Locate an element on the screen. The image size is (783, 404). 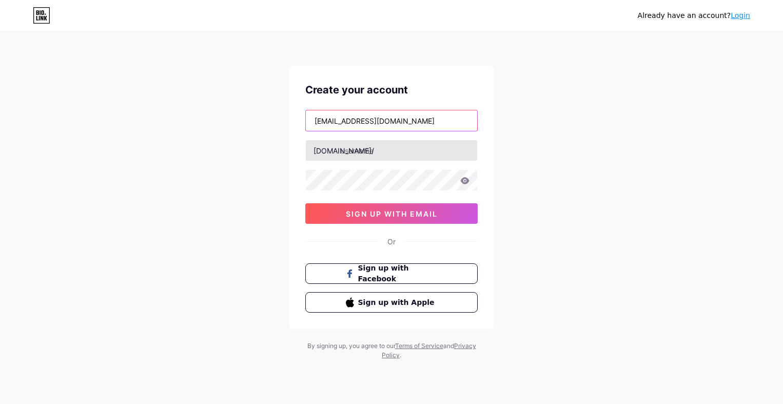
a: Login is located at coordinates (741, 15).